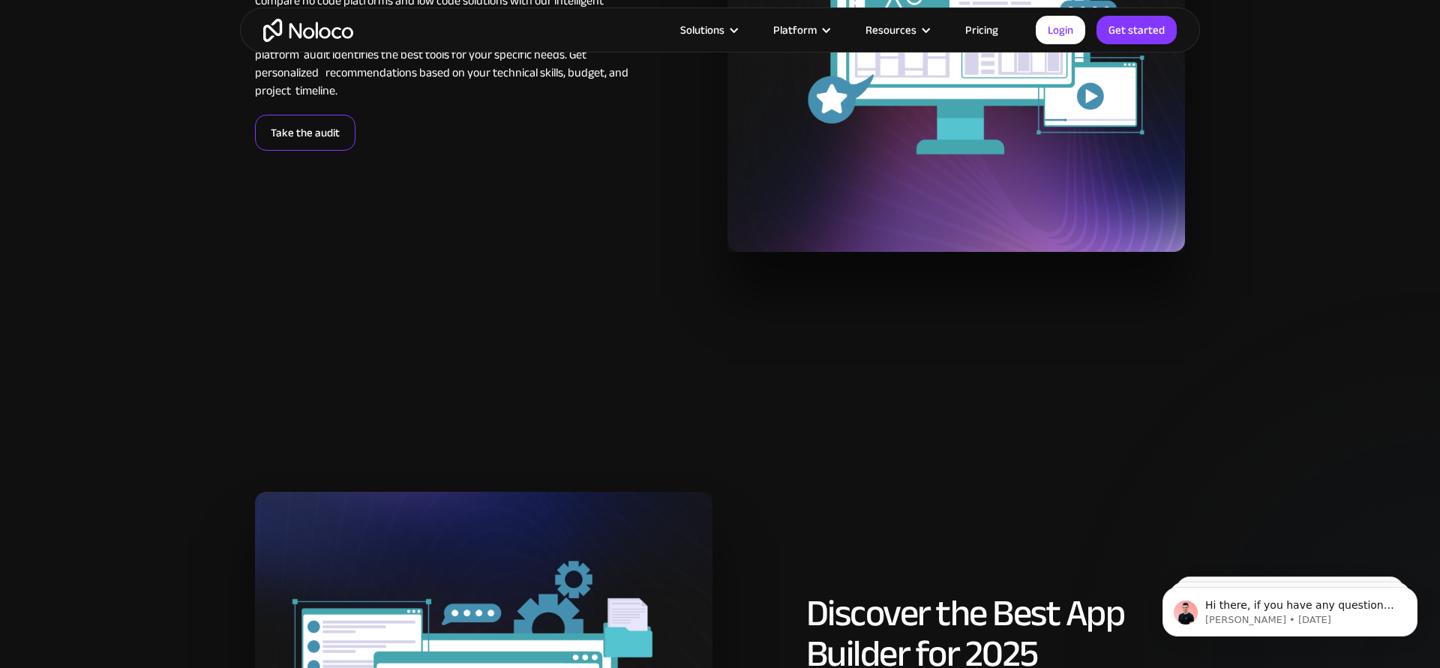  What do you see at coordinates (46, 57) in the screenshot?
I see `img: Profile image for Darragh` at bounding box center [46, 57].